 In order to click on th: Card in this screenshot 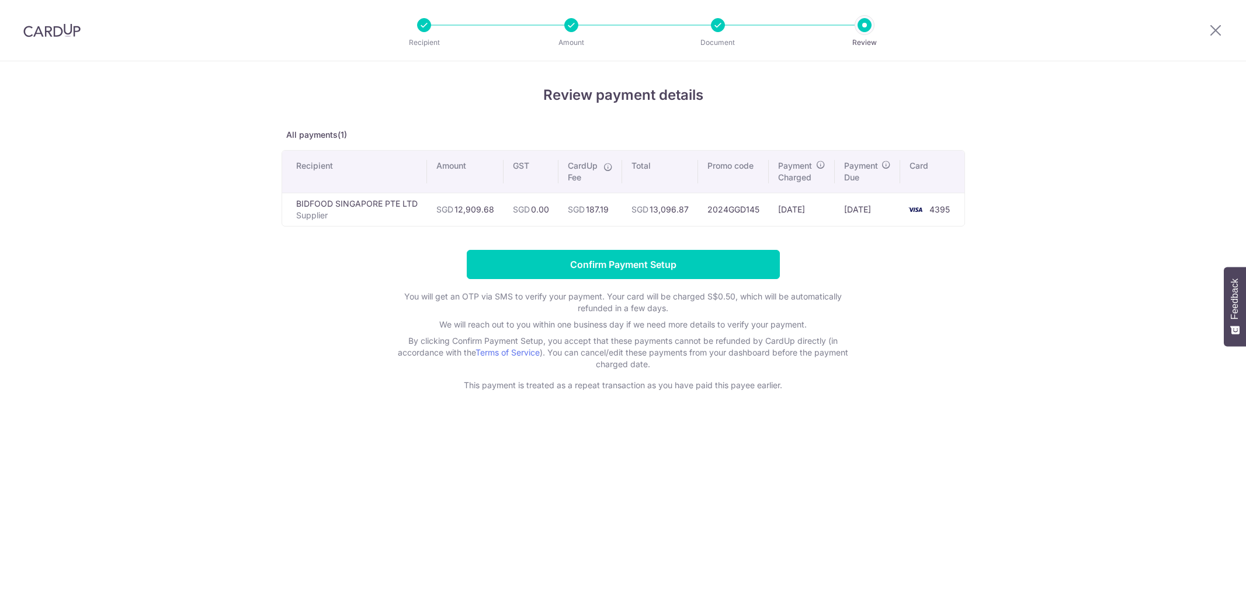, I will do `click(932, 172)`.